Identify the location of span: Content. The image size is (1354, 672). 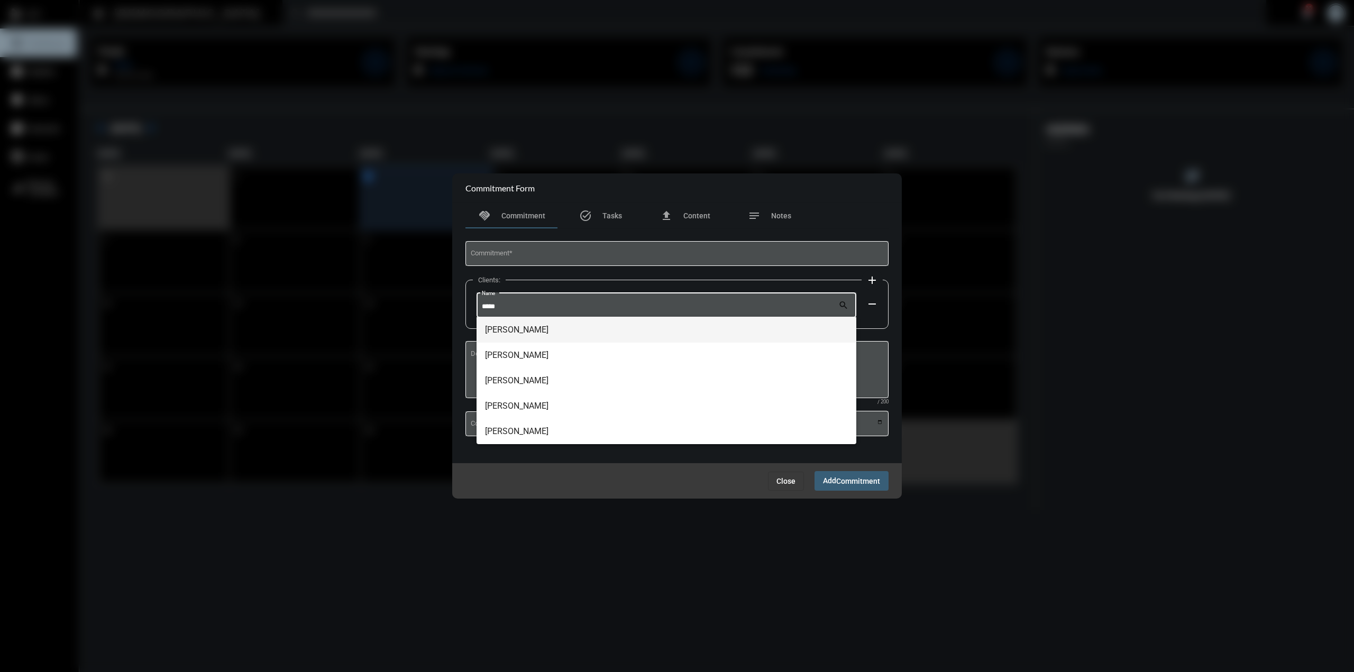
(697, 216).